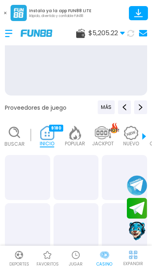  What do you see at coordinates (47, 264) in the screenshot?
I see `p: favoritos` at bounding box center [47, 264].